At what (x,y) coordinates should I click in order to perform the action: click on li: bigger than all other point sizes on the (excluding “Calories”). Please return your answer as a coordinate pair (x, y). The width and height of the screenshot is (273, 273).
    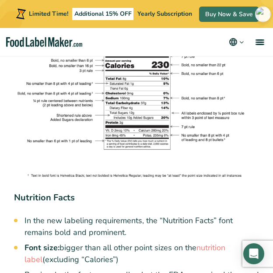
    Looking at the image, I should click on (142, 254).